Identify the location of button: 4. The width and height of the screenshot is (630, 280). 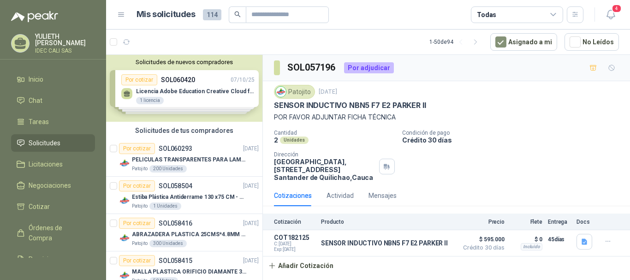
(610, 15).